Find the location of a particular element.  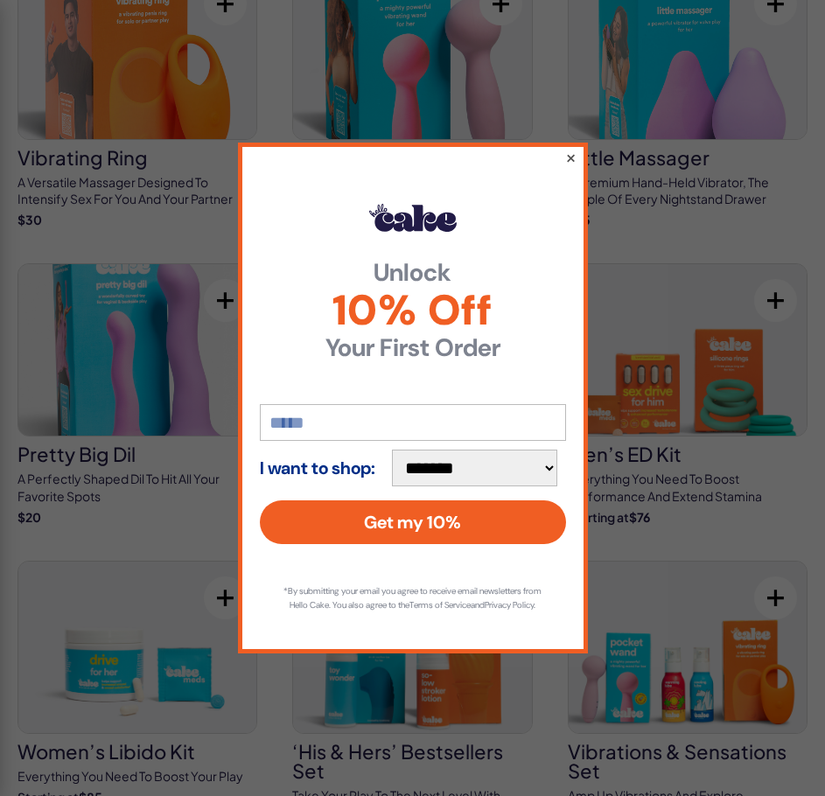

strong: Unlock is located at coordinates (413, 273).